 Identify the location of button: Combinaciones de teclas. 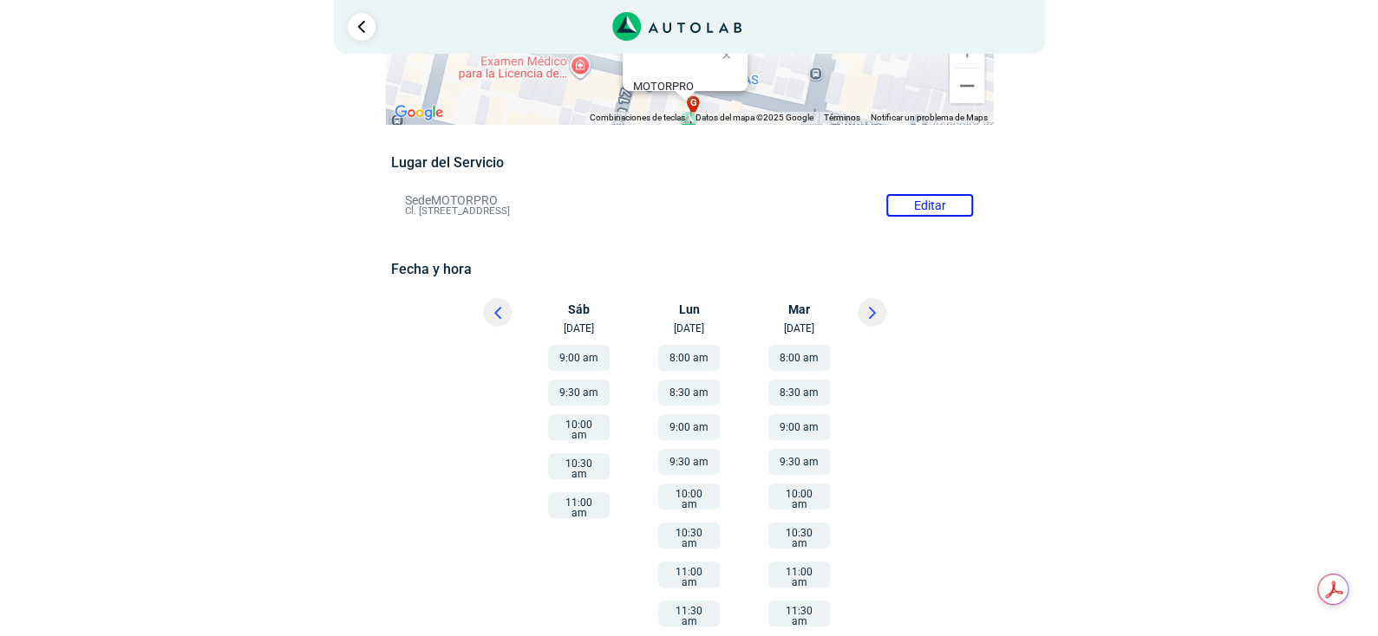
(637, 118).